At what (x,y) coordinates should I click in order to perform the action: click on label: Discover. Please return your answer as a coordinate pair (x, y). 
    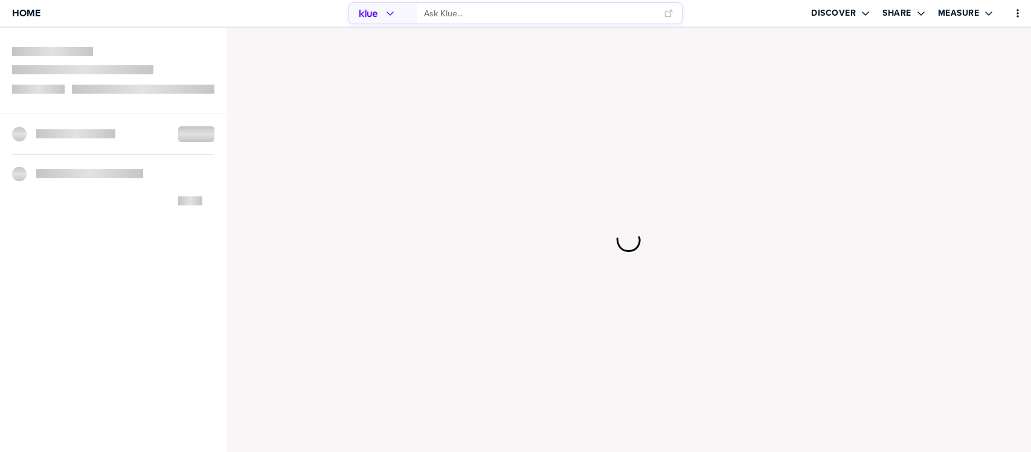
    Looking at the image, I should click on (834, 13).